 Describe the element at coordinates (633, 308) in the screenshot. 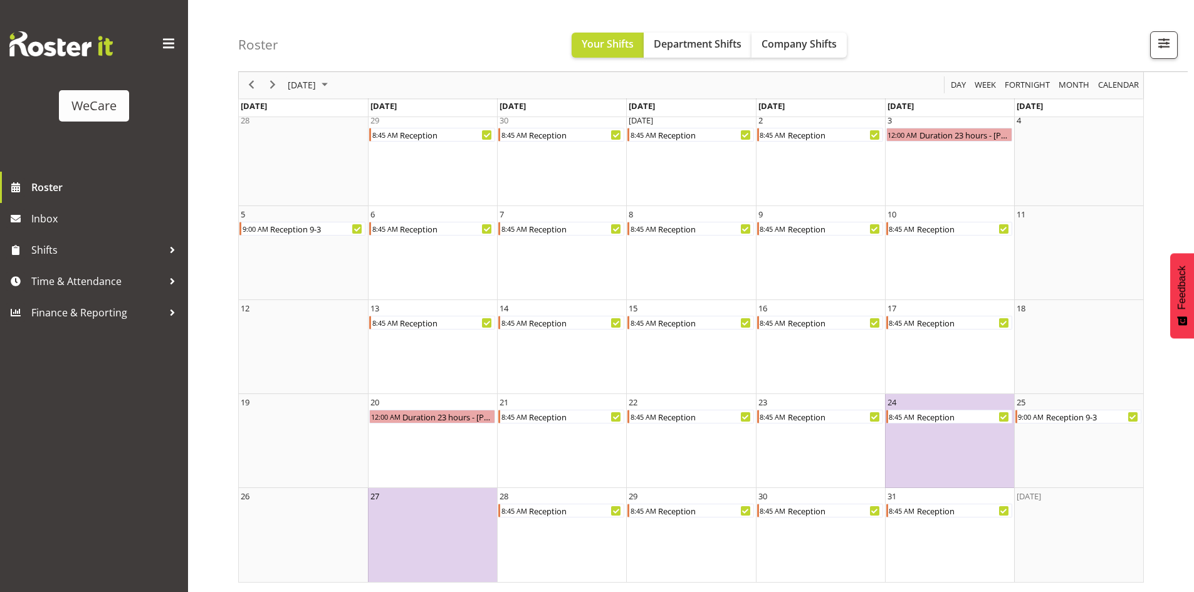

I see `div: 15` at that location.